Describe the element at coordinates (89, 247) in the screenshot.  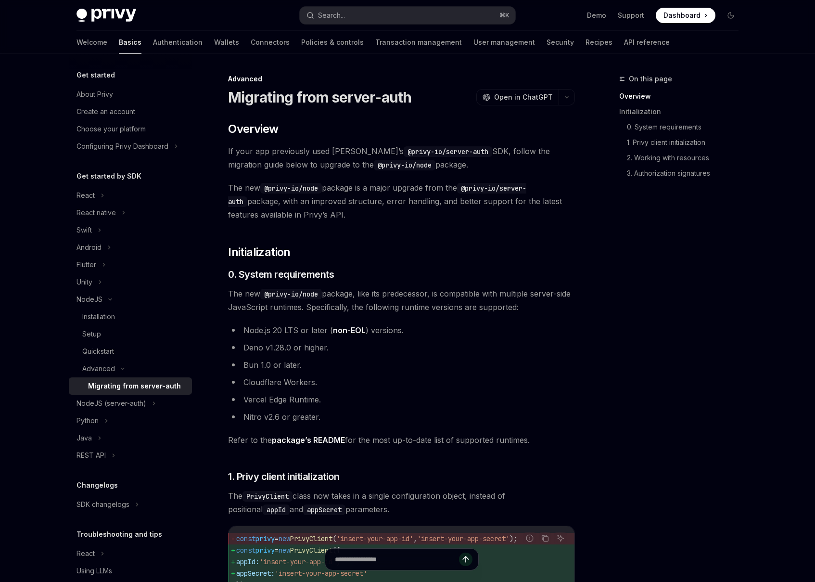
I see `div: Android` at that location.